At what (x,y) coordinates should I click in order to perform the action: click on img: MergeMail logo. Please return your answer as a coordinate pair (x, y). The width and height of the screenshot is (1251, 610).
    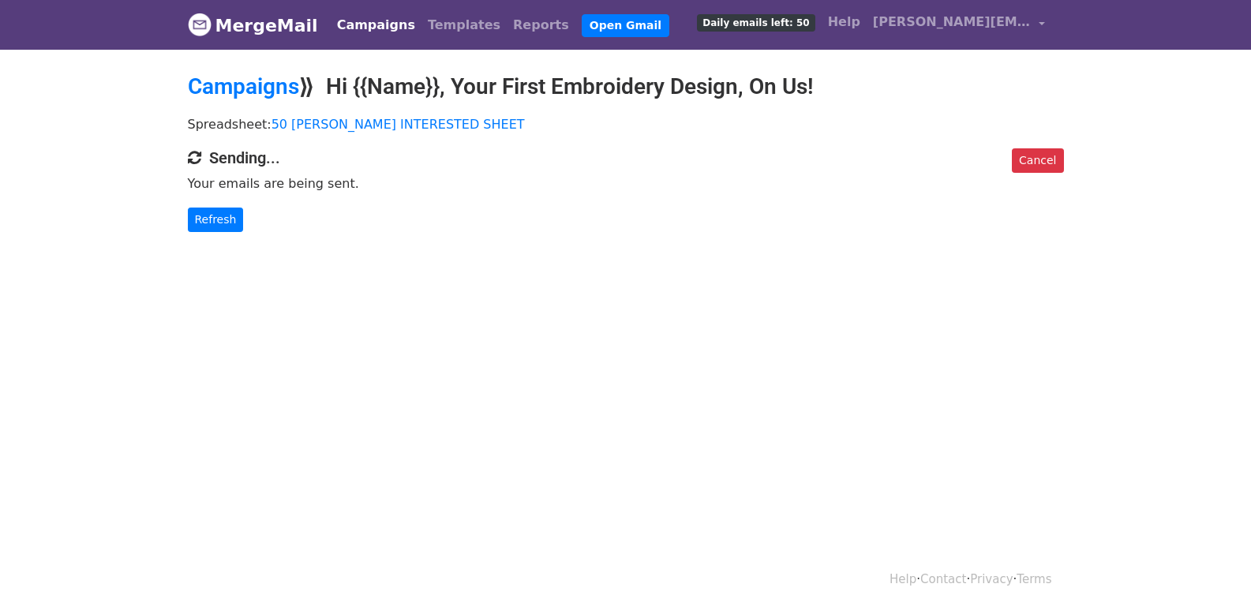
    Looking at the image, I should click on (200, 24).